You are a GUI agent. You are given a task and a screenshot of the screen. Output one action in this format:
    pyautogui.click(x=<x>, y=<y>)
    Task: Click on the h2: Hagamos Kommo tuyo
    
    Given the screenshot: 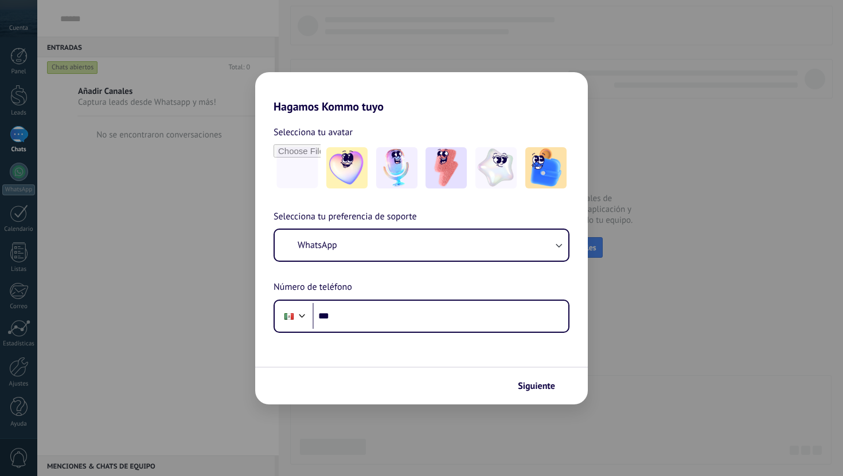 What is the action you would take?
    pyautogui.click(x=421, y=93)
    